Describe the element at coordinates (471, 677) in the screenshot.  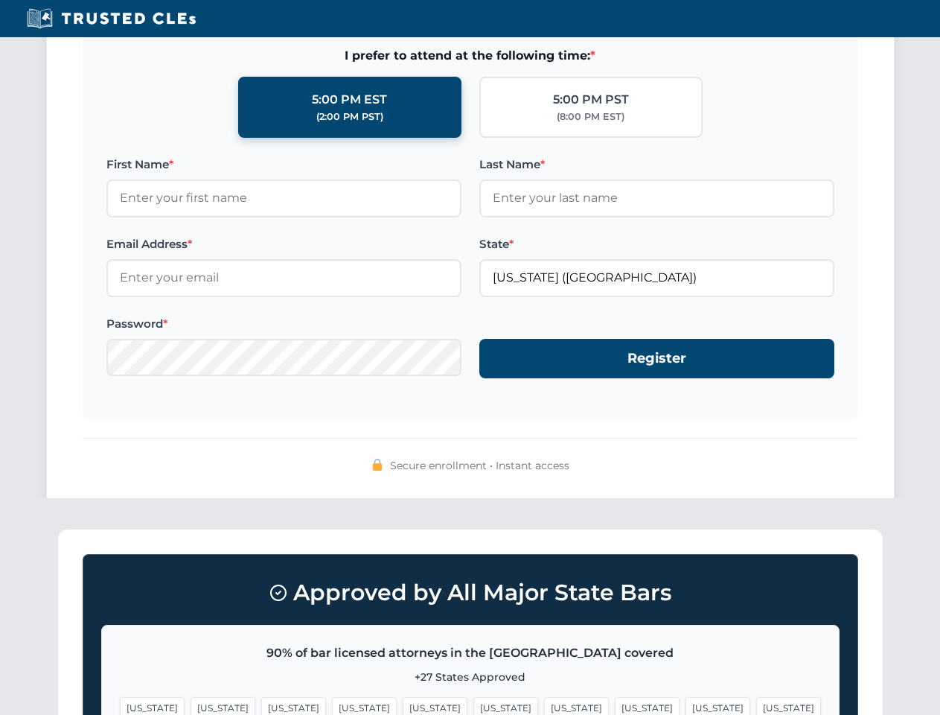
I see `p: +27 States Approved` at that location.